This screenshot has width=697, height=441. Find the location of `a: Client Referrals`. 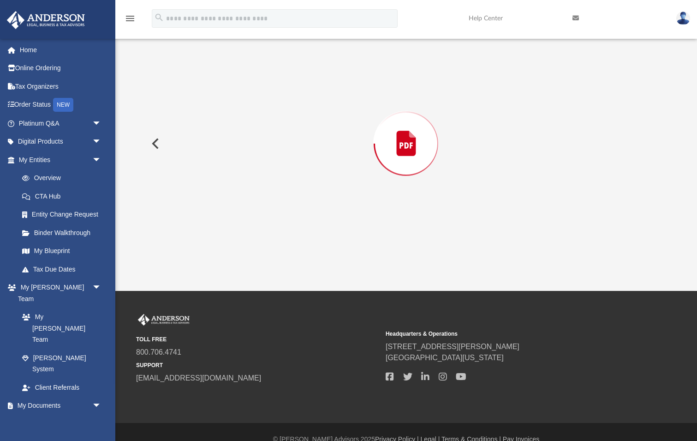

a: Client Referrals is located at coordinates (62, 387).